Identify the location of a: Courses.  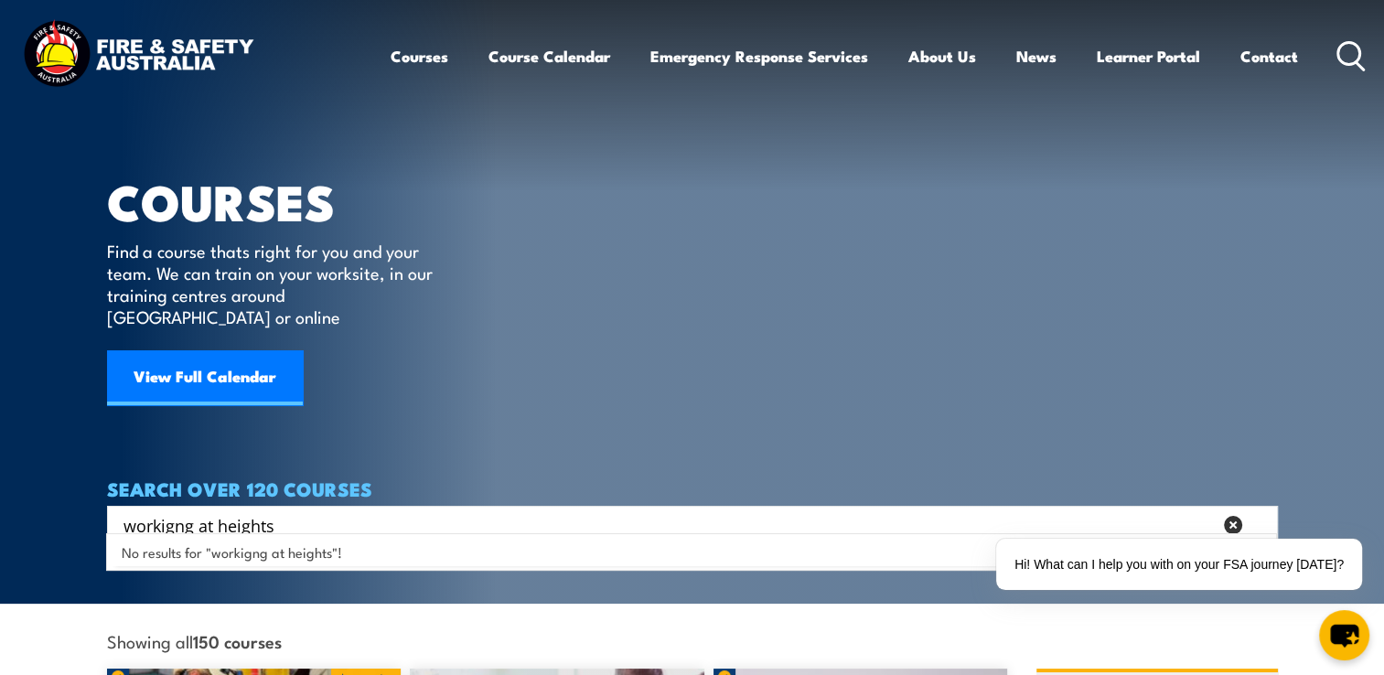
(419, 56).